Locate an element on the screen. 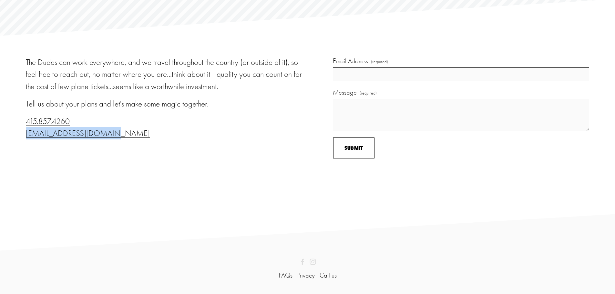 This screenshot has height=294, width=615. a: 2 Dudes & A Booth is located at coordinates (303, 262).